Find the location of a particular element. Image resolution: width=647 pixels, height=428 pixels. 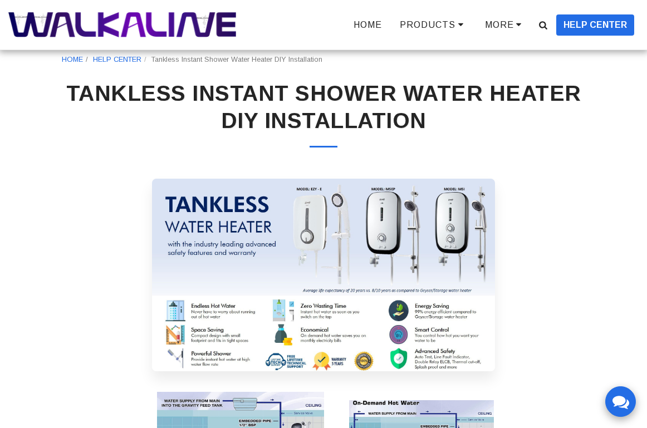

img: Tankless Instant Shower Water Heater DIY Installation is located at coordinates (323, 275).